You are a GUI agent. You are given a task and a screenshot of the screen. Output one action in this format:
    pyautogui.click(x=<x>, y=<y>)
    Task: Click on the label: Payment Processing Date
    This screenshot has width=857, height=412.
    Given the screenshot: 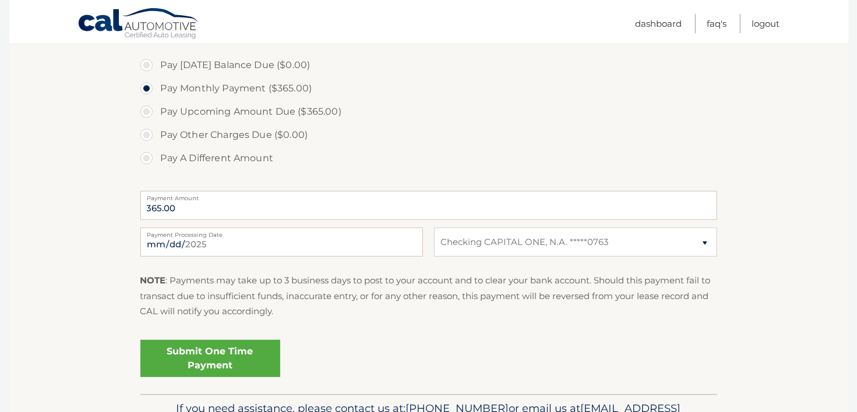 What is the action you would take?
    pyautogui.click(x=281, y=232)
    